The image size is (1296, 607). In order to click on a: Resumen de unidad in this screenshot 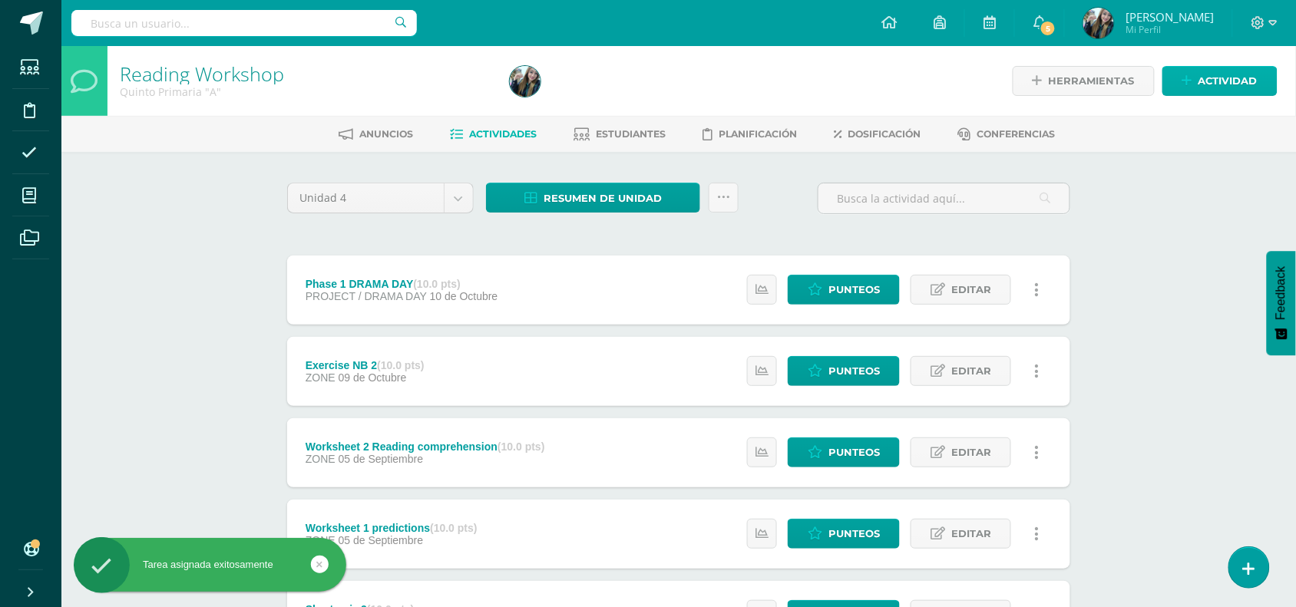, I will do `click(593, 197)`.